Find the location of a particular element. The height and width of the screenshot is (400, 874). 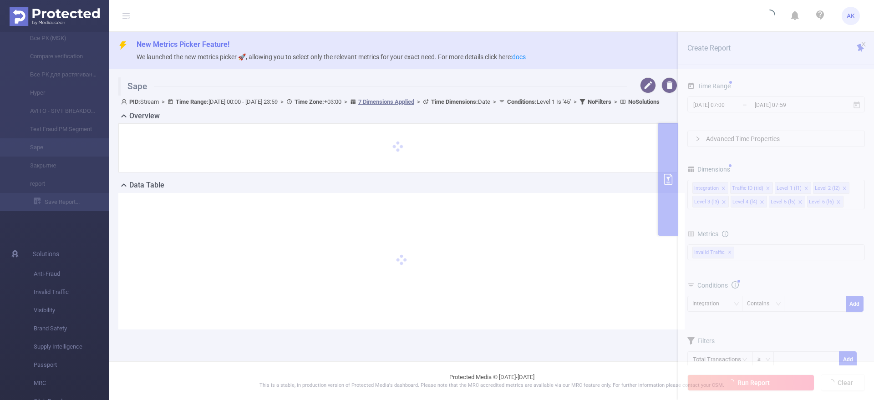

b: No Filters is located at coordinates (599, 101).